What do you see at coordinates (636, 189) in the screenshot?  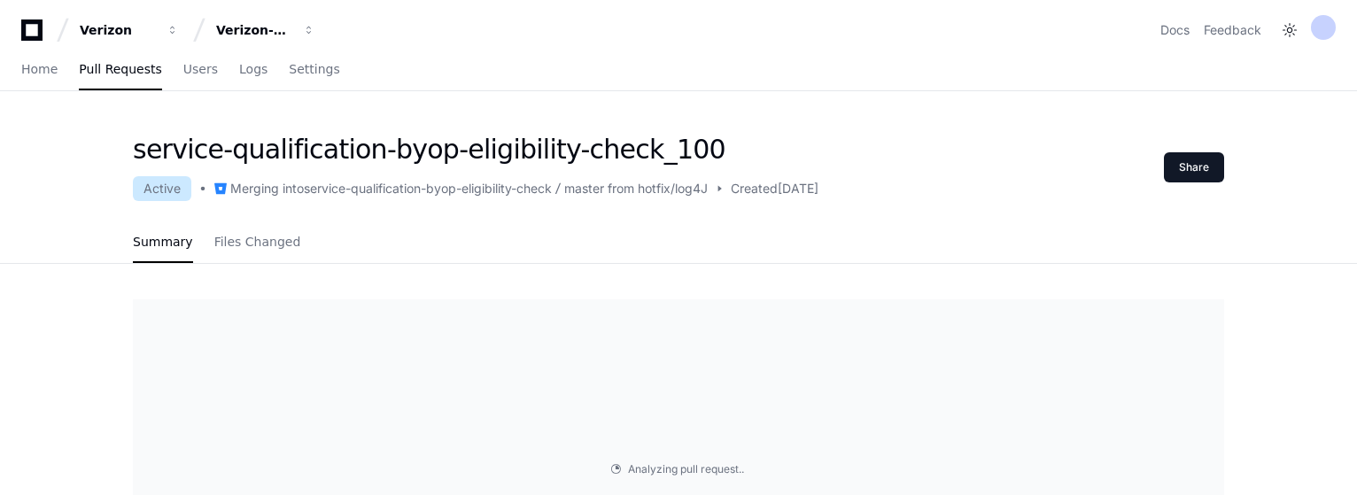 I see `div: master from hotfix/log4J` at bounding box center [636, 189].